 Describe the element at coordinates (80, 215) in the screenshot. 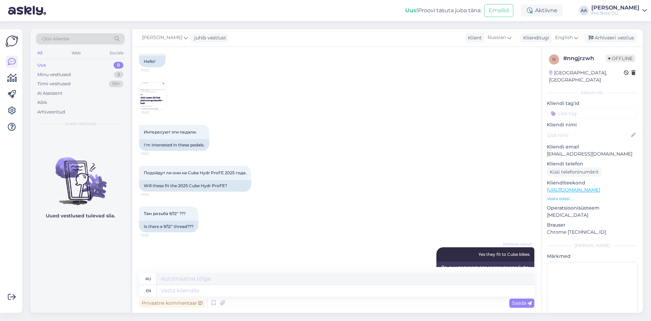

I see `p: Uued vestlused tulevad siia.` at that location.